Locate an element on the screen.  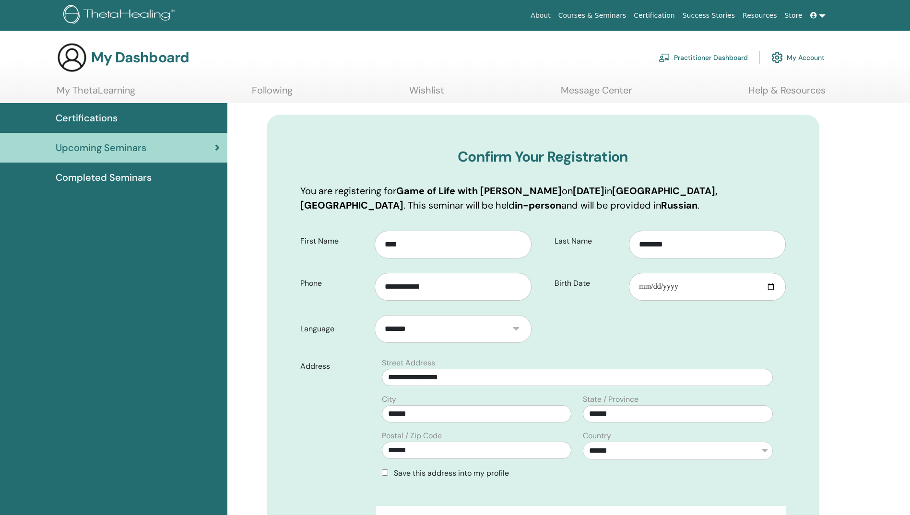
a: Wishlist is located at coordinates (427, 94).